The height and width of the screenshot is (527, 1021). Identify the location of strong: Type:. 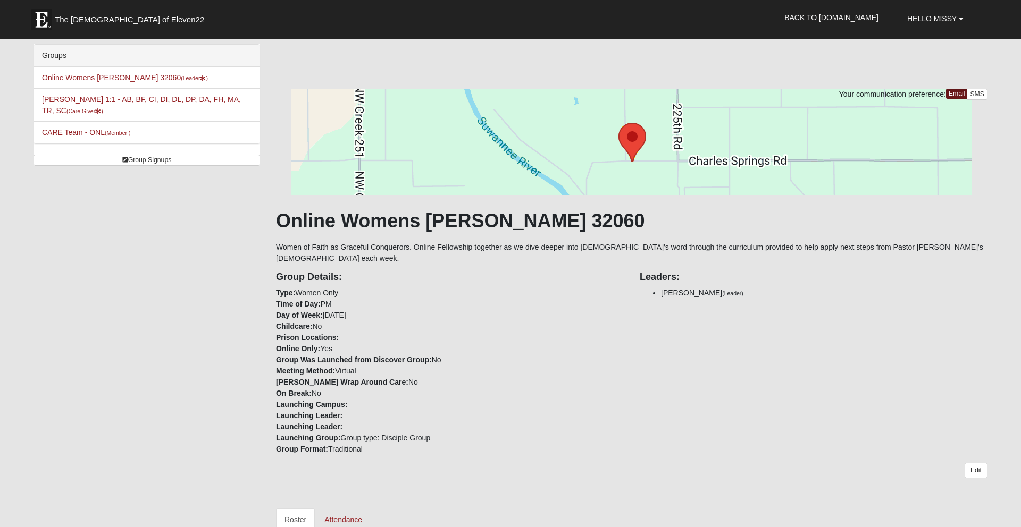
(285, 293).